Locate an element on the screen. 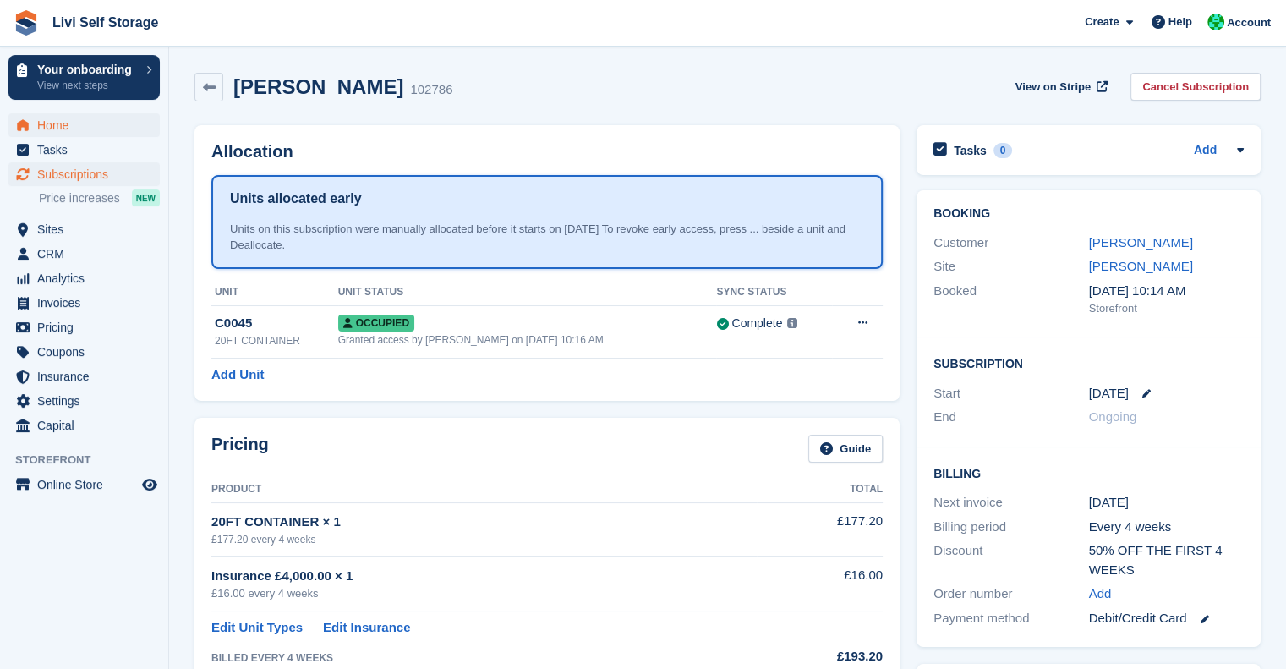 This screenshot has width=1286, height=669. span: Help is located at coordinates (1180, 22).